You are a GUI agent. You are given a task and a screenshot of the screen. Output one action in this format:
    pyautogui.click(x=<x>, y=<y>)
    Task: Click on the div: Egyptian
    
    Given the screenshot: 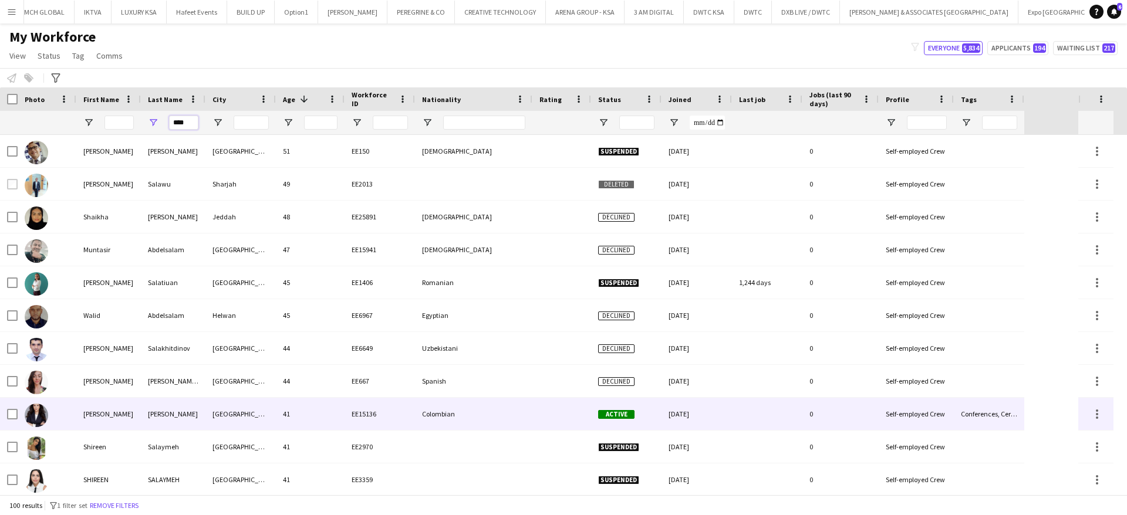 What is the action you would take?
    pyautogui.click(x=474, y=315)
    